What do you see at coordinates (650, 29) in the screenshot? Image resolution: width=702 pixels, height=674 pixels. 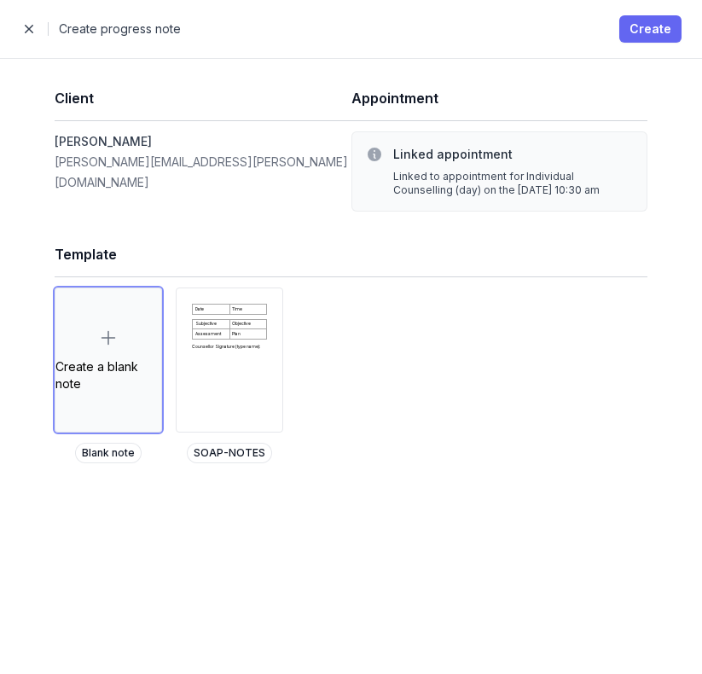 I see `span: Create` at bounding box center [650, 29].